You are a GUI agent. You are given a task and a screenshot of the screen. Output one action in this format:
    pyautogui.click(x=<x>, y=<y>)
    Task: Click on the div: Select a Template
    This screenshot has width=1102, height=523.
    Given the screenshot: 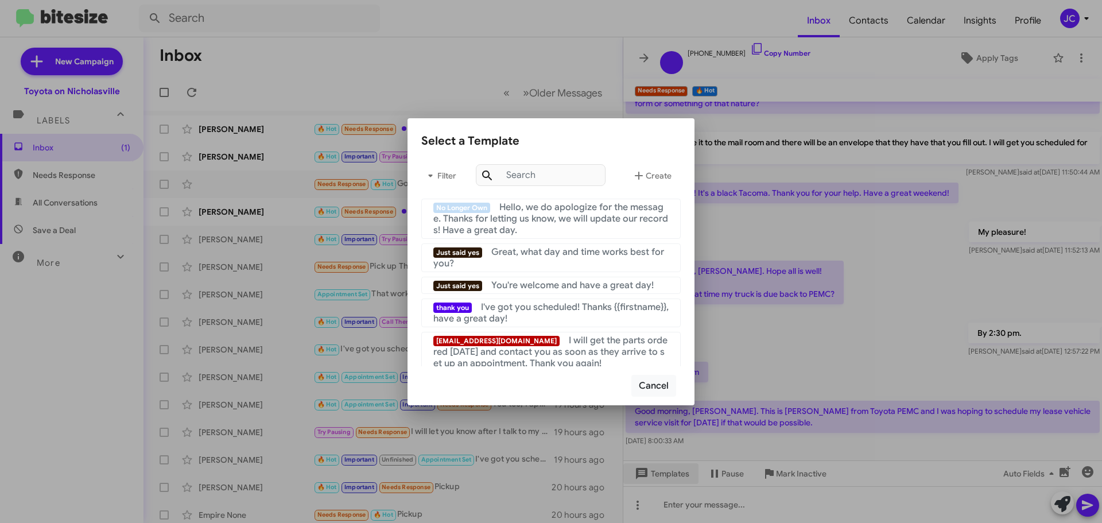 What is the action you would take?
    pyautogui.click(x=551, y=141)
    